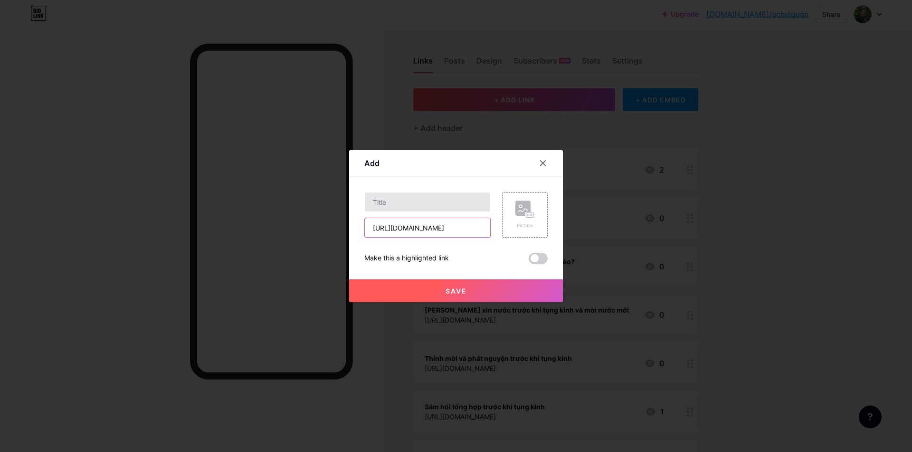 The width and height of the screenshot is (912, 452). Describe the element at coordinates (406, 259) in the screenshot. I see `div: Make this a highlighted link` at that location.